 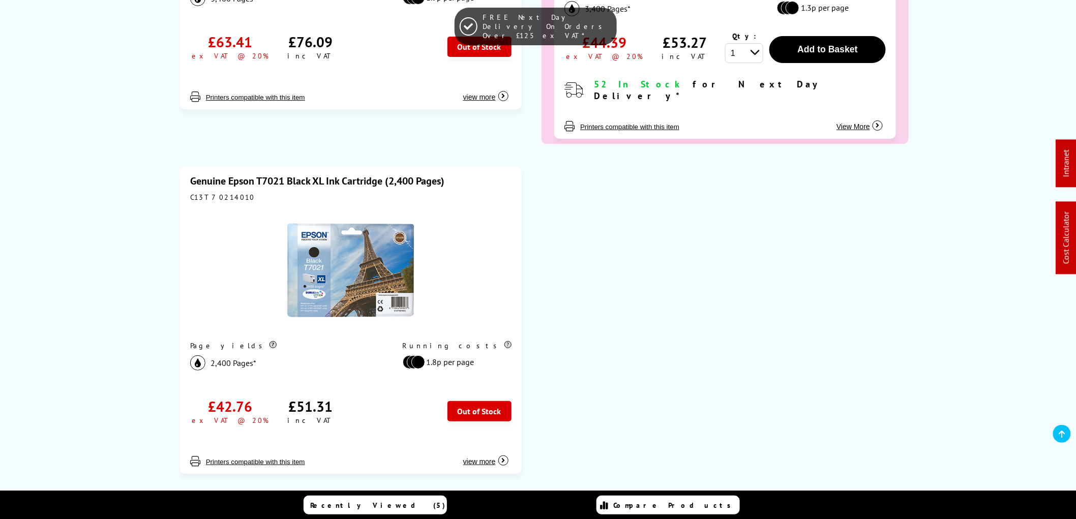 I want to click on div: £42.76, so click(x=230, y=406).